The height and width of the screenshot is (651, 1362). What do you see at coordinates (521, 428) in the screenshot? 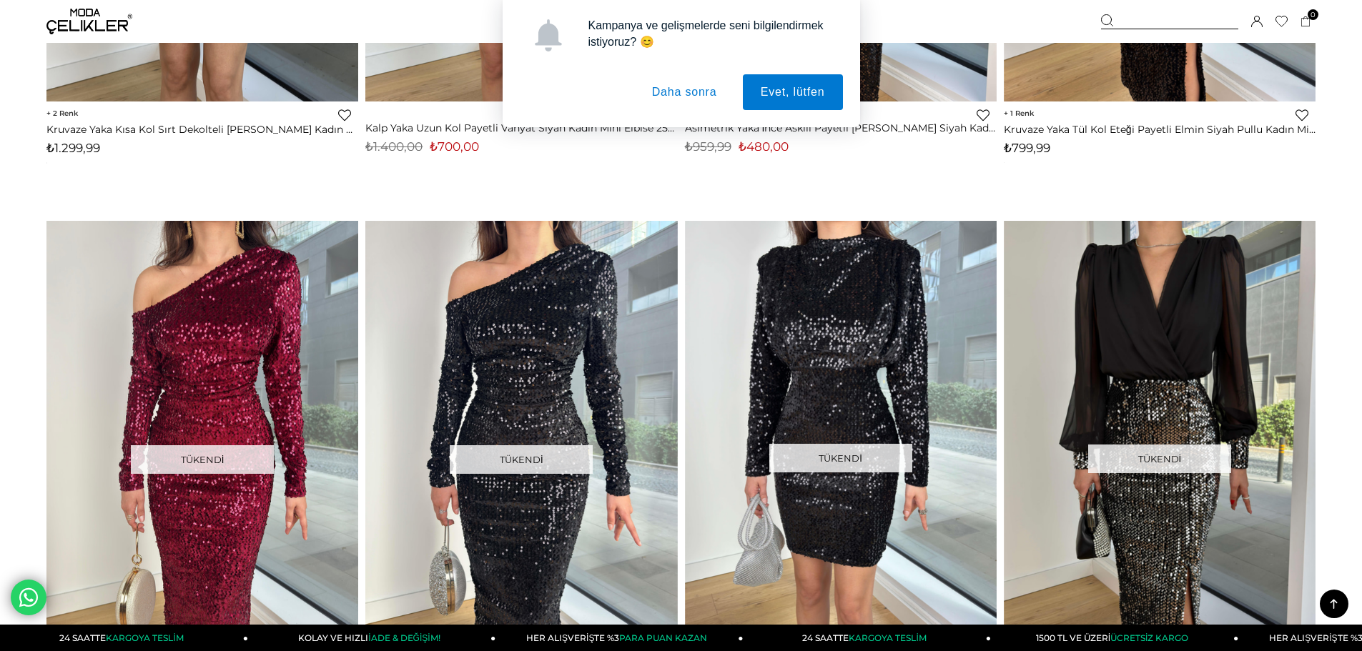
I see `img: Tek Omuz Drapeli Payetli Engel Siyah Kadın Midi Elbise 25K339` at bounding box center [521, 428].